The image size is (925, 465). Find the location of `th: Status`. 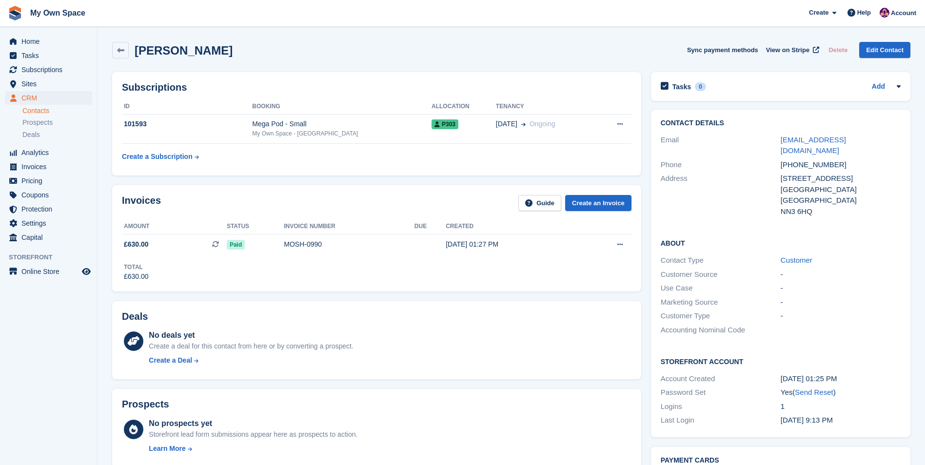

th: Status is located at coordinates (255, 227).